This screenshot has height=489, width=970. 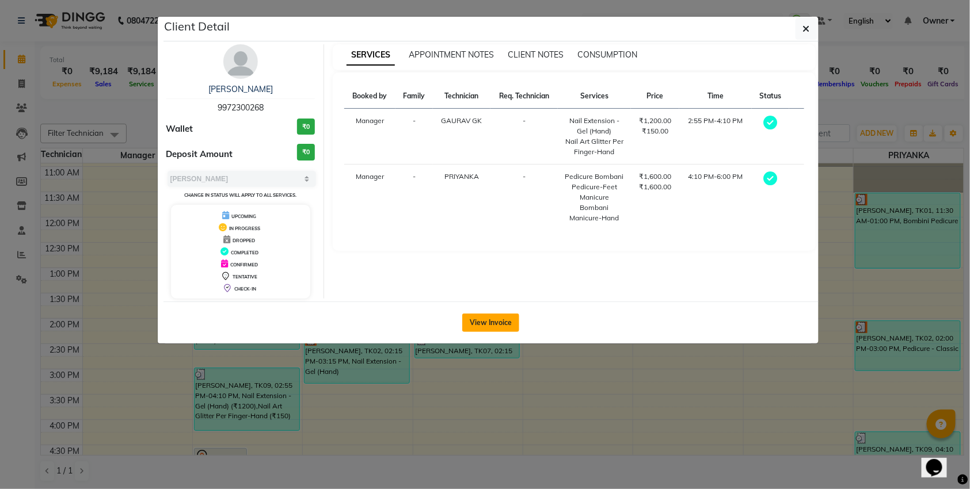 What do you see at coordinates (462, 96) in the screenshot?
I see `th: Technician` at bounding box center [462, 96].